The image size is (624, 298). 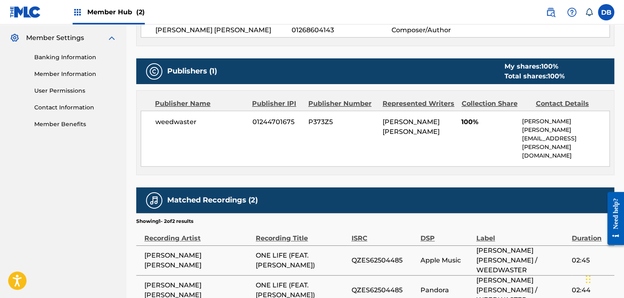 I want to click on span: 01244701675, so click(x=277, y=122).